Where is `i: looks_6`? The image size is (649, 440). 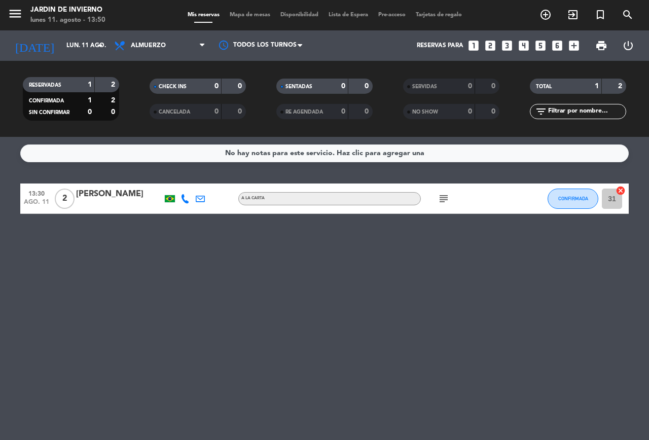
i: looks_6 is located at coordinates (557, 46).